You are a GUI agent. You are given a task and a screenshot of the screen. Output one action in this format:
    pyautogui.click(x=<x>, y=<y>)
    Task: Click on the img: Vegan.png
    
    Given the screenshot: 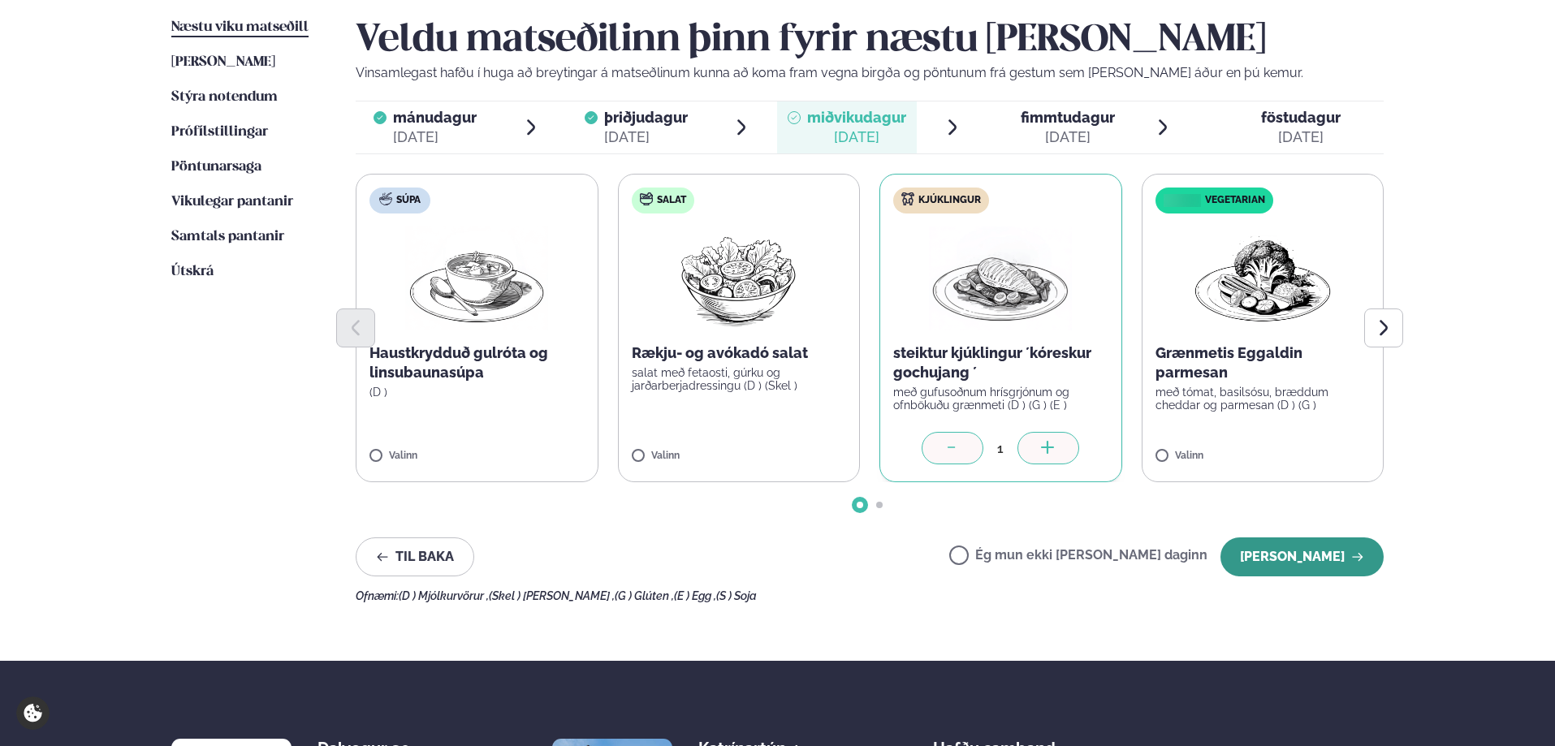 What is the action you would take?
    pyautogui.click(x=1263, y=279)
    